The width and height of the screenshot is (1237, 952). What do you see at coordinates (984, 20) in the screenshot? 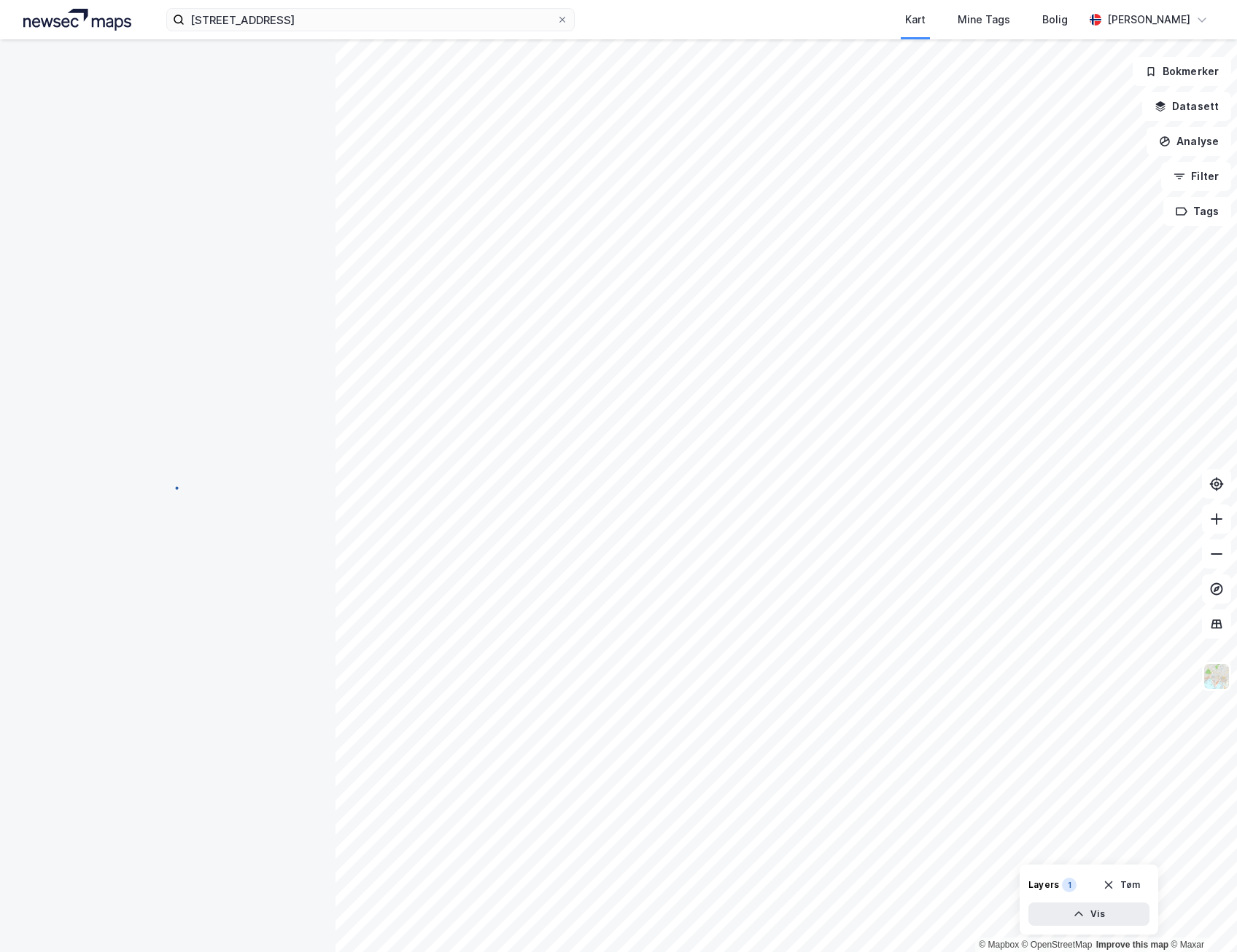
I see `div: Mine Tags` at bounding box center [984, 20].